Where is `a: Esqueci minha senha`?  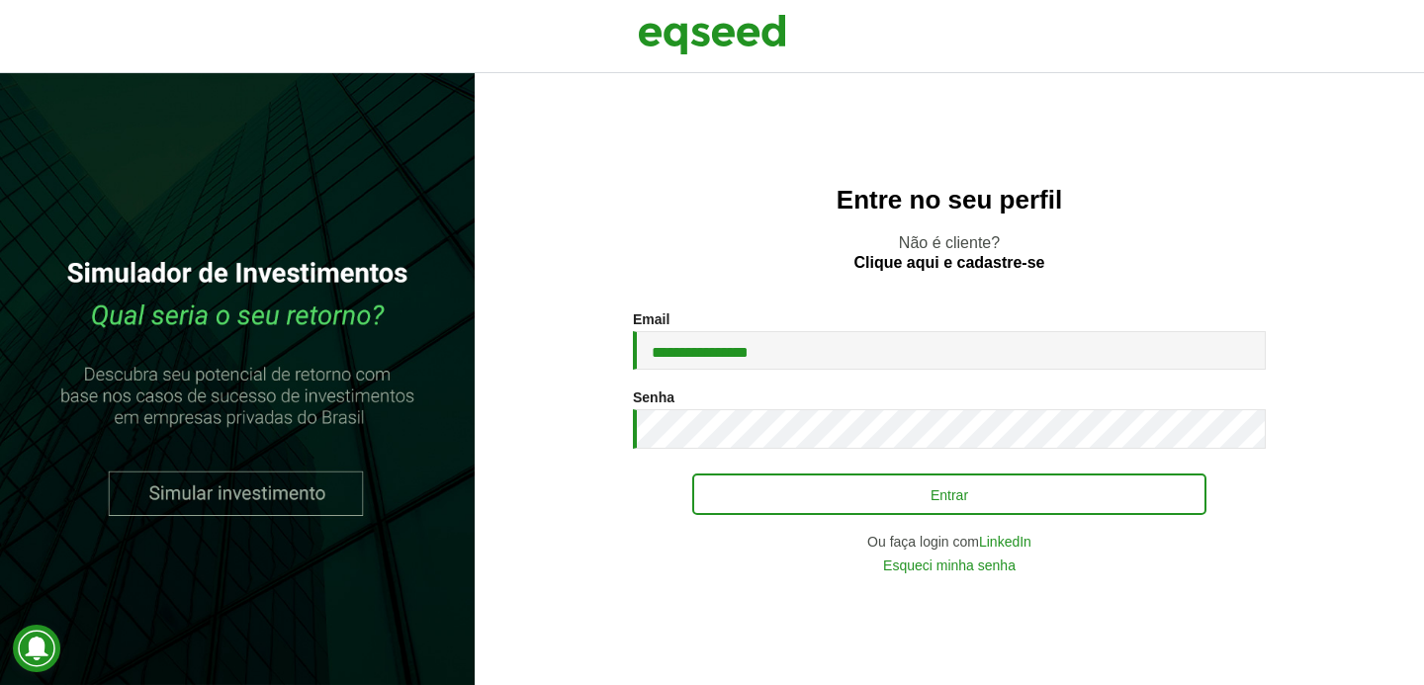 a: Esqueci minha senha is located at coordinates (949, 566).